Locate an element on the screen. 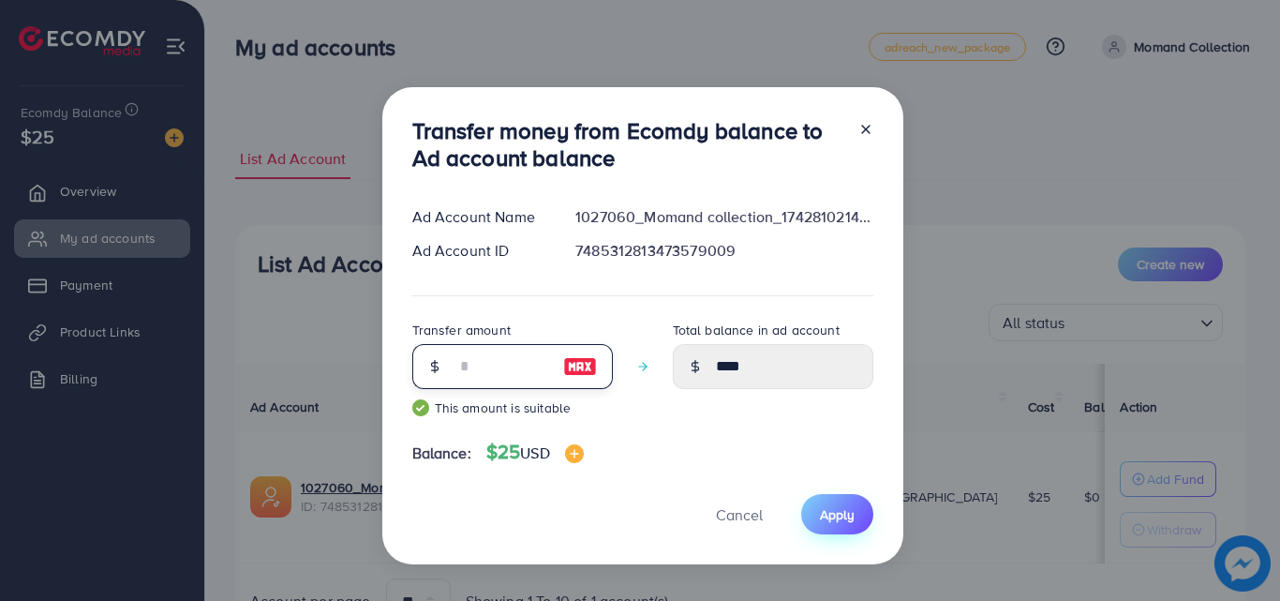 The height and width of the screenshot is (601, 1280). img: guide is located at coordinates (421, 408).